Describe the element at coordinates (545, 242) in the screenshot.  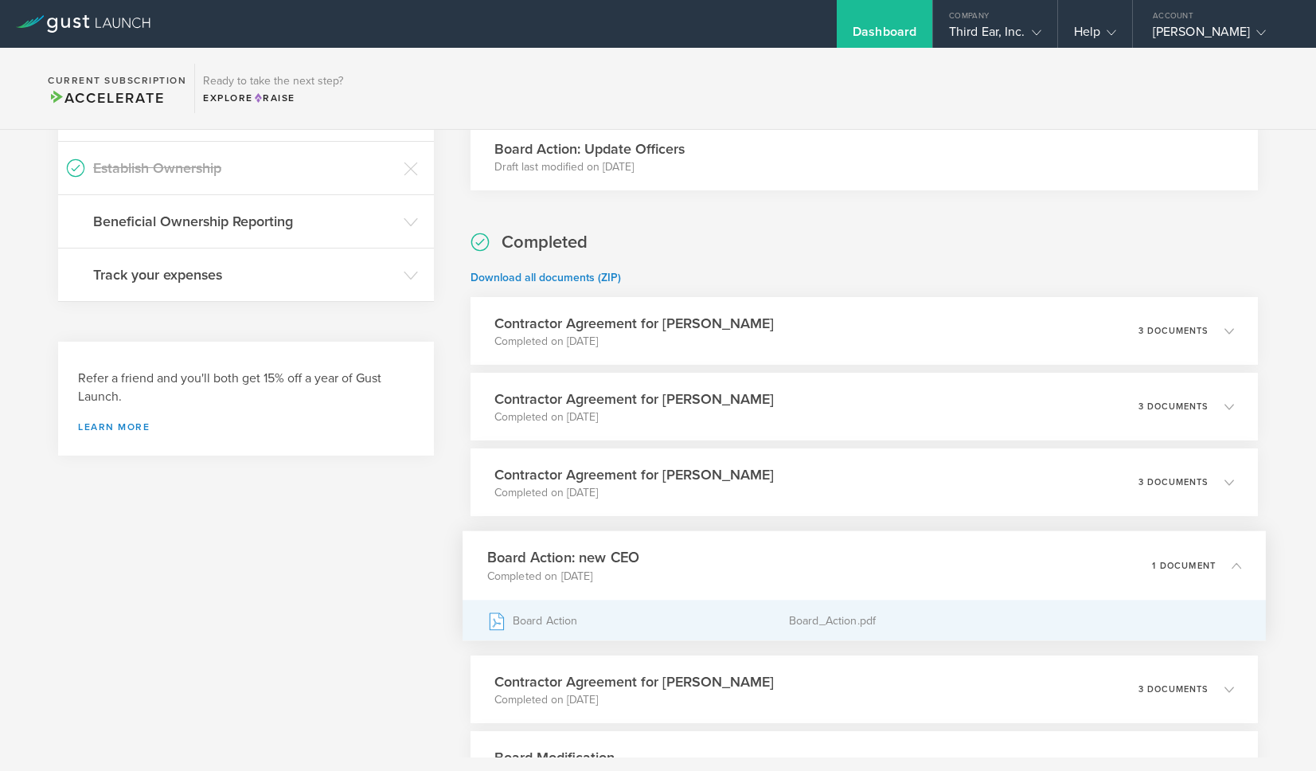
I see `h2: Completed` at that location.